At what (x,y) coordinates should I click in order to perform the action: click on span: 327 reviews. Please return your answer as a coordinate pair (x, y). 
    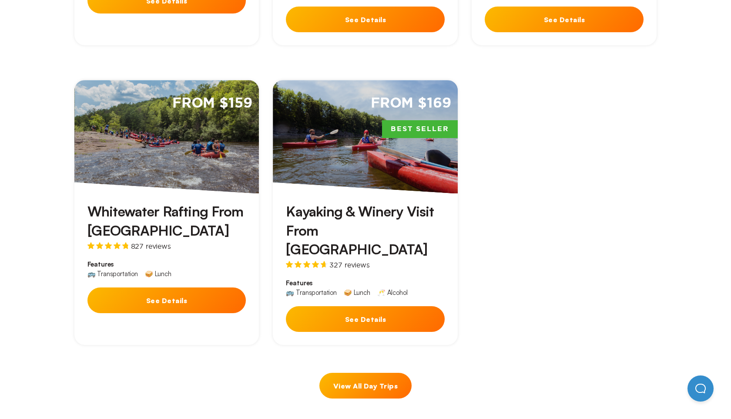
    Looking at the image, I should click on (349, 265).